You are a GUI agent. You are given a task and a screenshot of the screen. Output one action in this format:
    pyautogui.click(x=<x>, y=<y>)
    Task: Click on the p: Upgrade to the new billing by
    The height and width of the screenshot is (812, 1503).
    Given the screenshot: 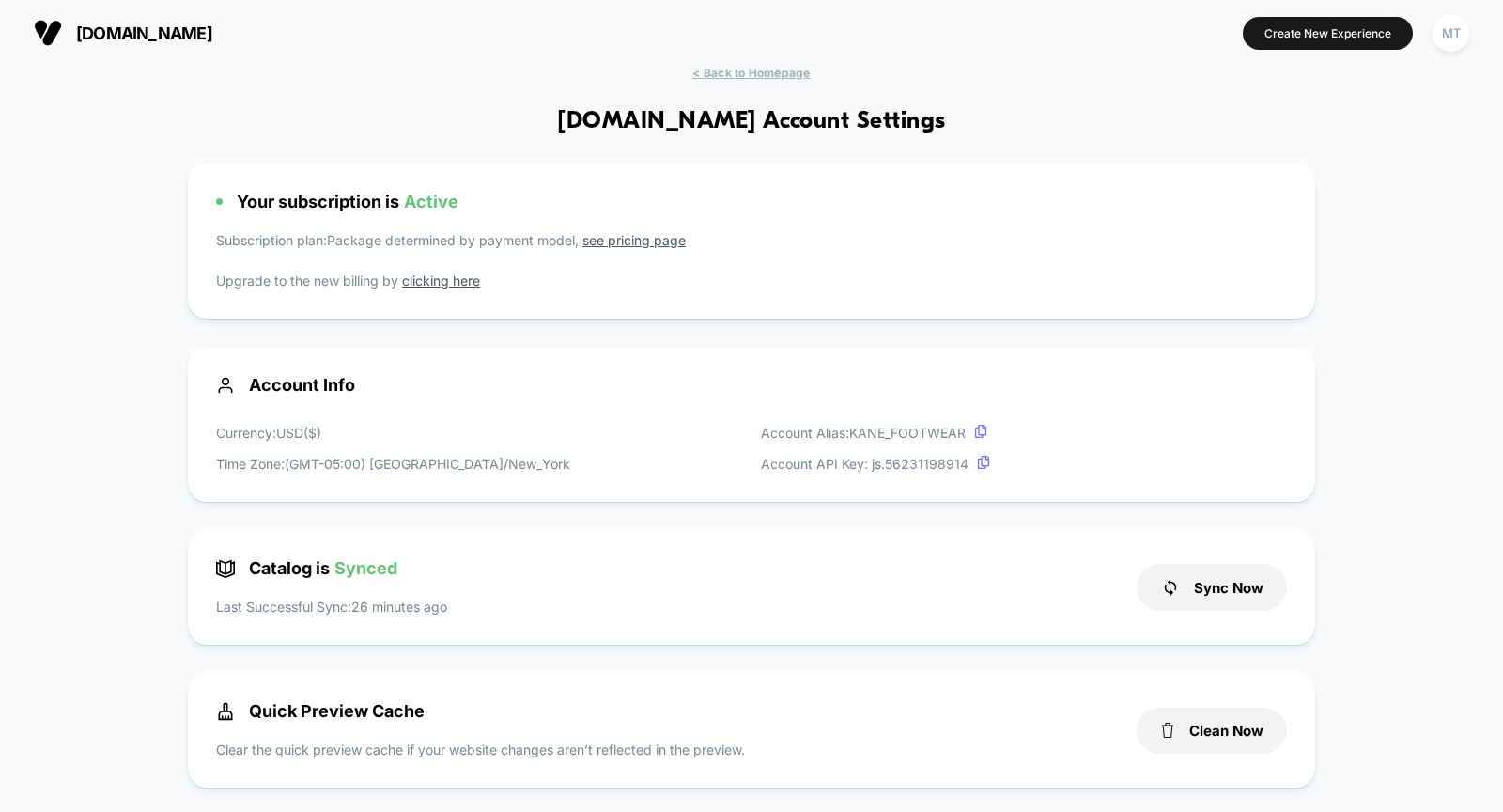 What is the action you would take?
    pyautogui.click(x=752, y=280)
    